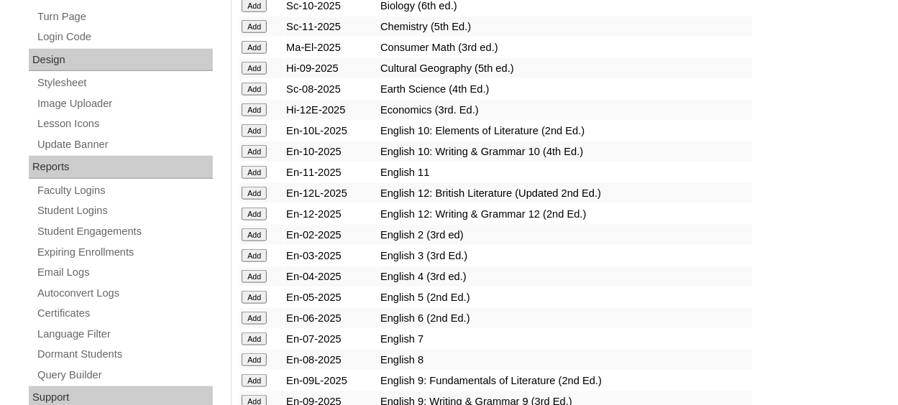  What do you see at coordinates (124, 252) in the screenshot?
I see `a: Expiring Enrollments` at bounding box center [124, 252].